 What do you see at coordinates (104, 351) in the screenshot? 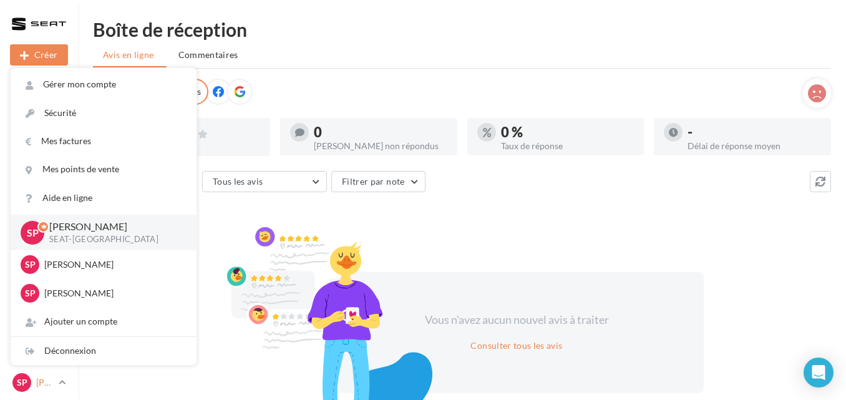
I see `div: Déconnexion` at bounding box center [104, 351].